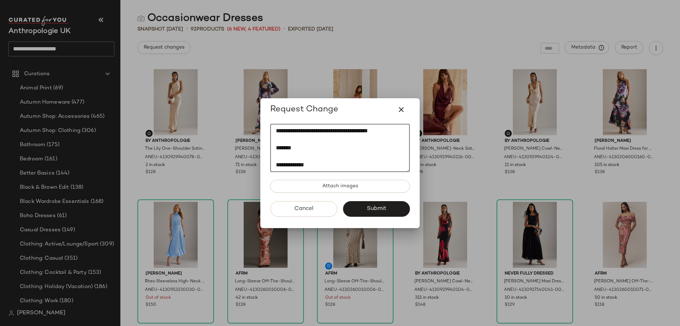 Image resolution: width=680 pixels, height=326 pixels. What do you see at coordinates (340, 186) in the screenshot?
I see `button: Attach images` at bounding box center [340, 186].